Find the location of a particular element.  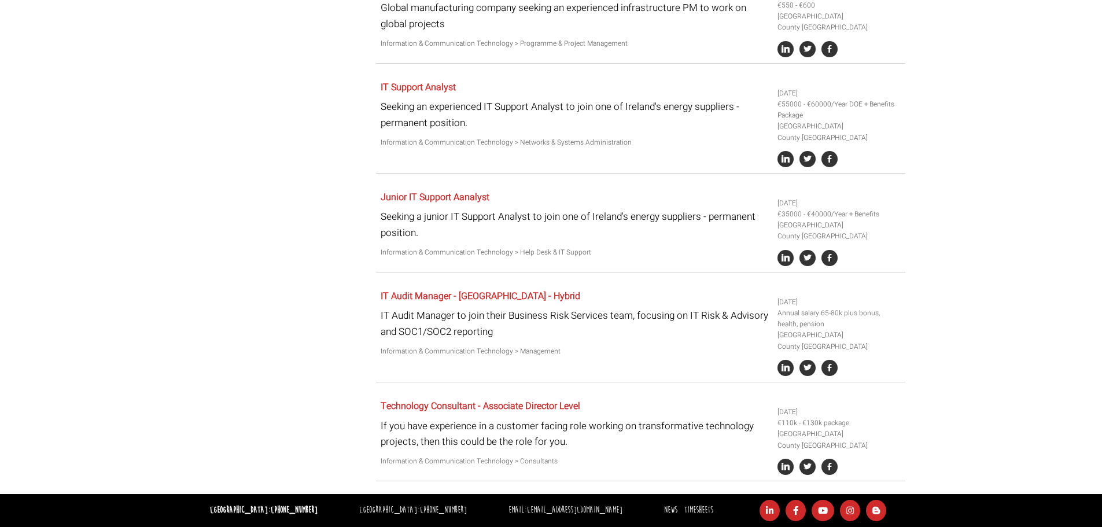

p: Seeking a junior IT Support Analyst to join one of Ireland's energy suppliers - permanent position. is located at coordinates (575, 225).